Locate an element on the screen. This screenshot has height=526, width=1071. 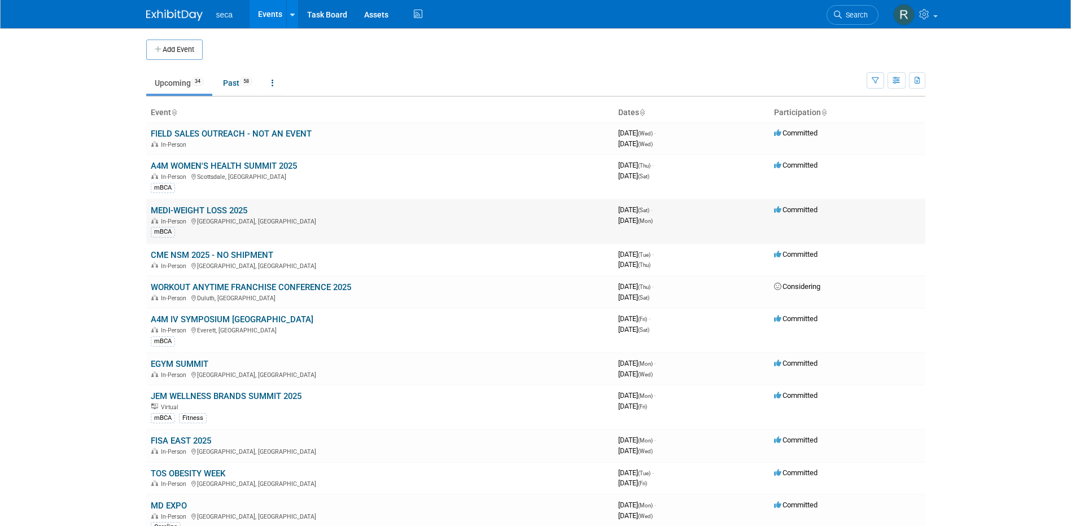
th: Participation is located at coordinates (848, 113).